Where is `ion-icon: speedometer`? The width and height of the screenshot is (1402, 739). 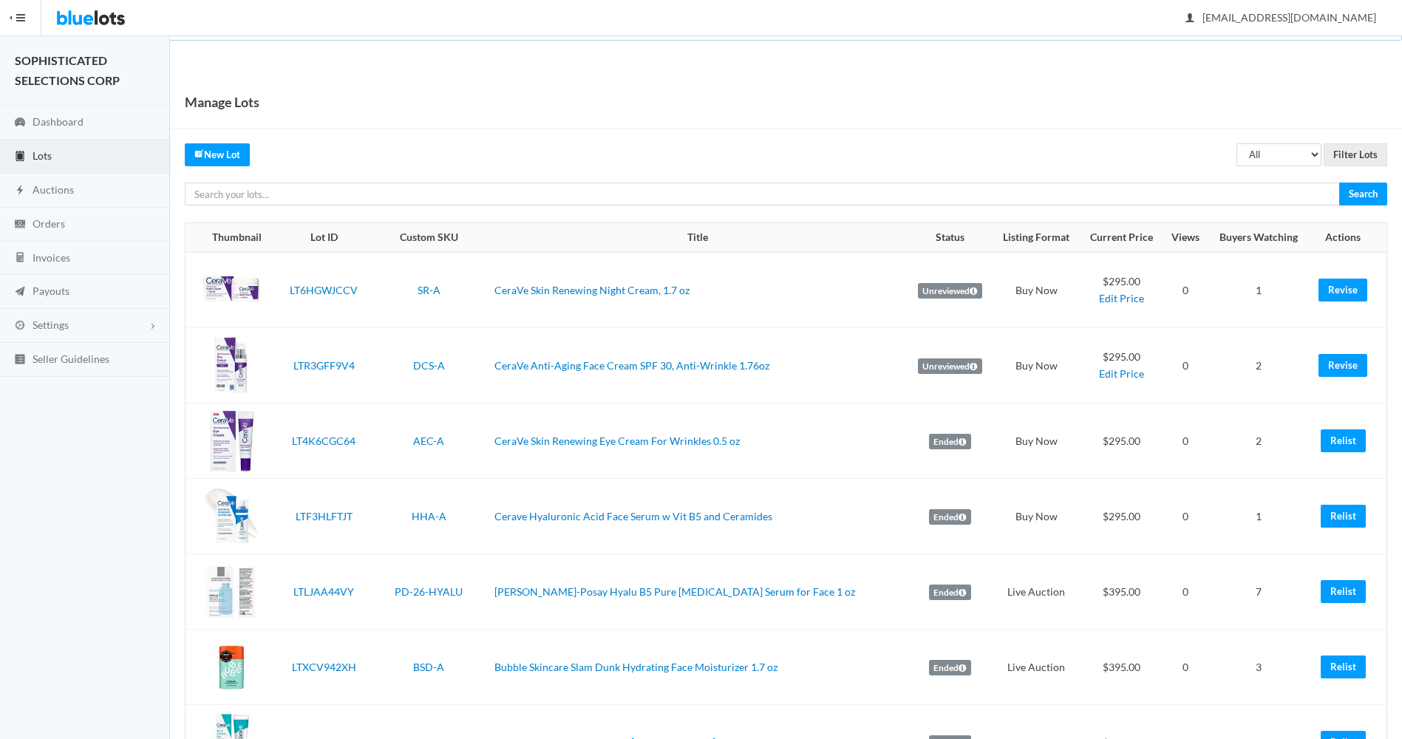
ion-icon: speedometer is located at coordinates (20, 123).